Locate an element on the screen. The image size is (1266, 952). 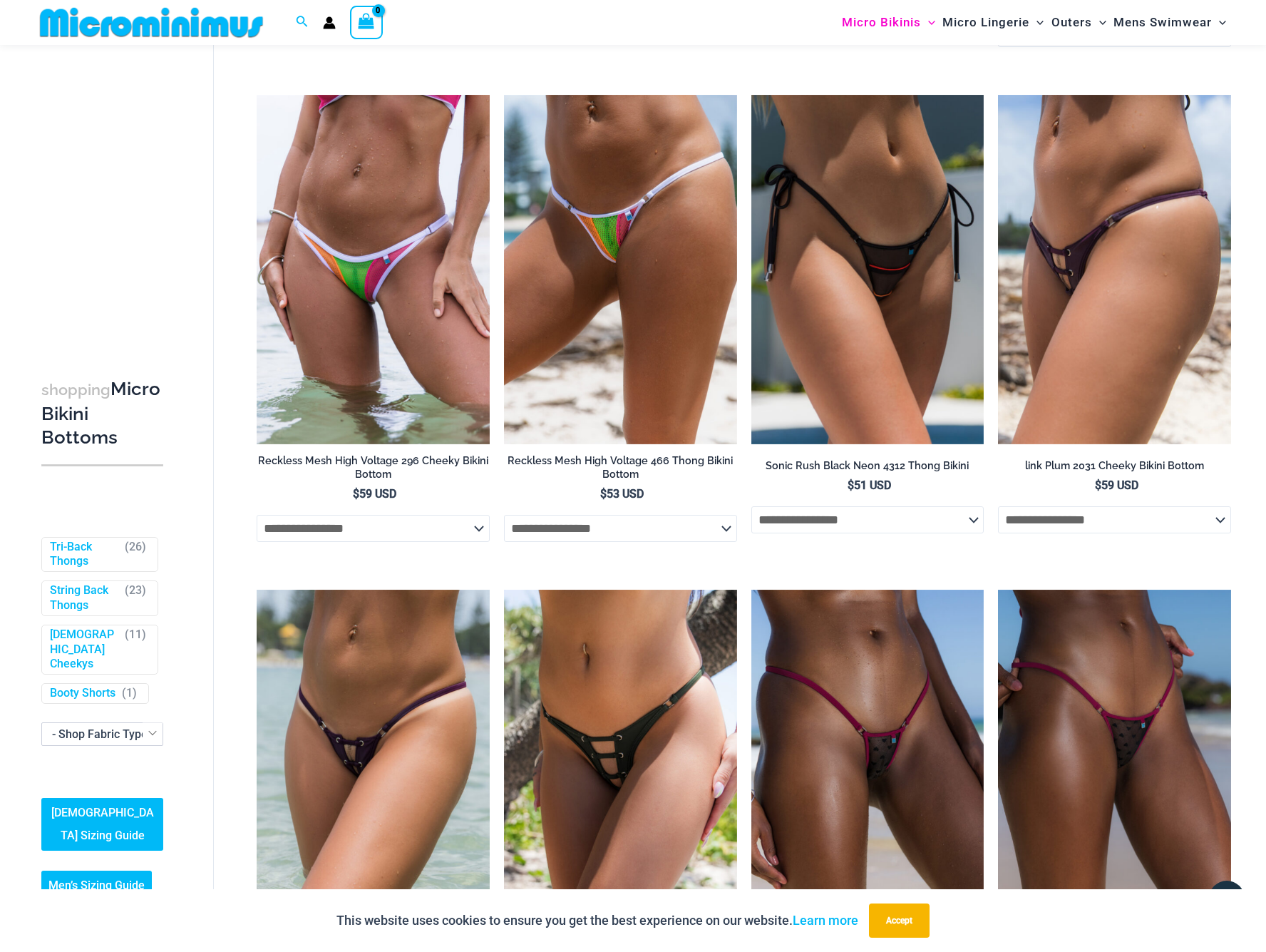
a: Sonic Rush Black Neon 4312 Thong Bikini is located at coordinates (867, 468).